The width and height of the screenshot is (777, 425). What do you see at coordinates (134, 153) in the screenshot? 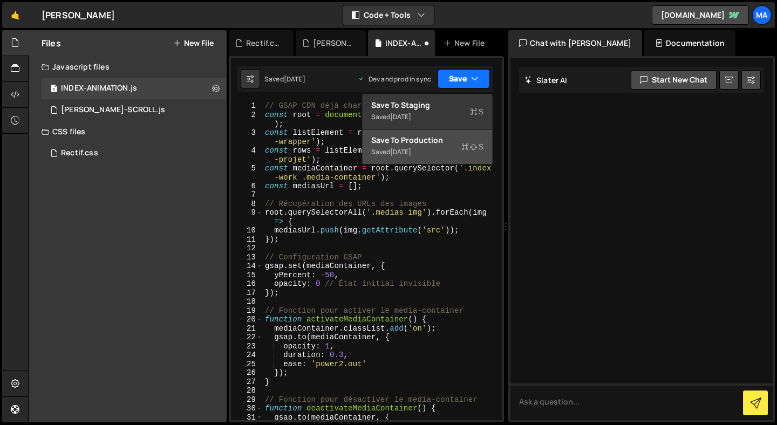
I see `div: 16352/44971.css` at bounding box center [134, 153].